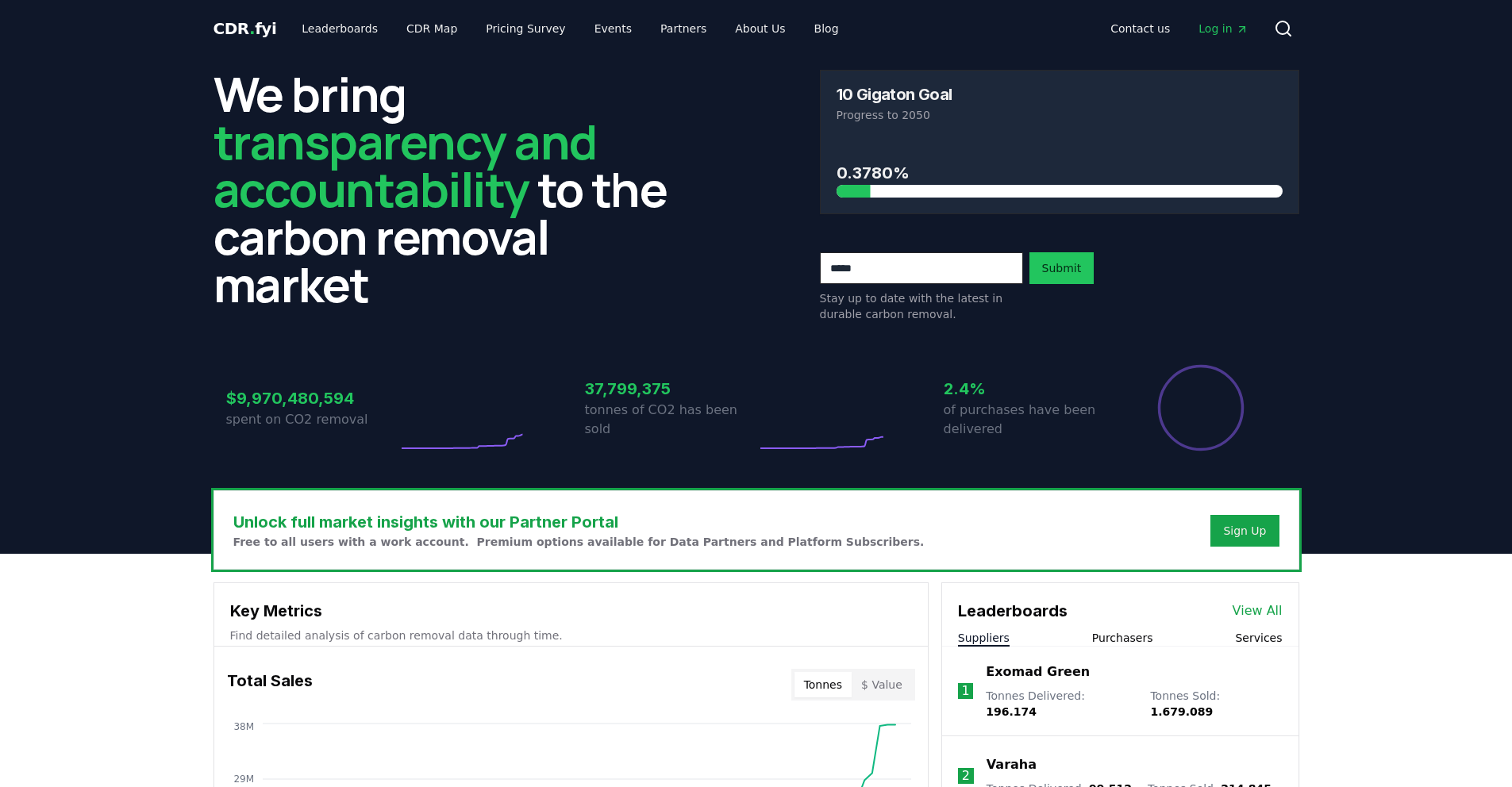 This screenshot has width=1512, height=787. I want to click on span: 1.679.089, so click(1181, 712).